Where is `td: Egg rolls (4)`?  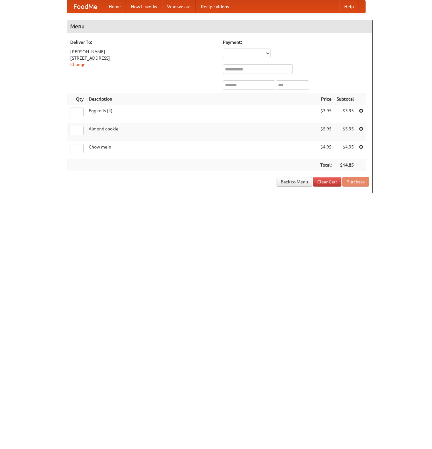 td: Egg rolls (4) is located at coordinates (202, 114).